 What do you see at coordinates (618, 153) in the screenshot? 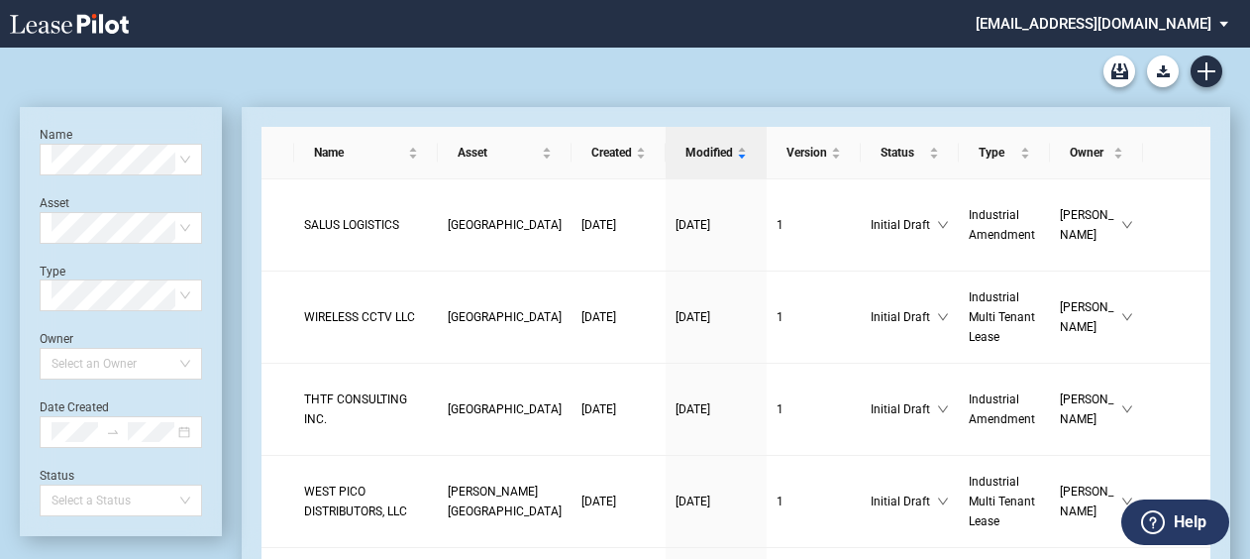
I see `th: Created` at bounding box center [618, 153].